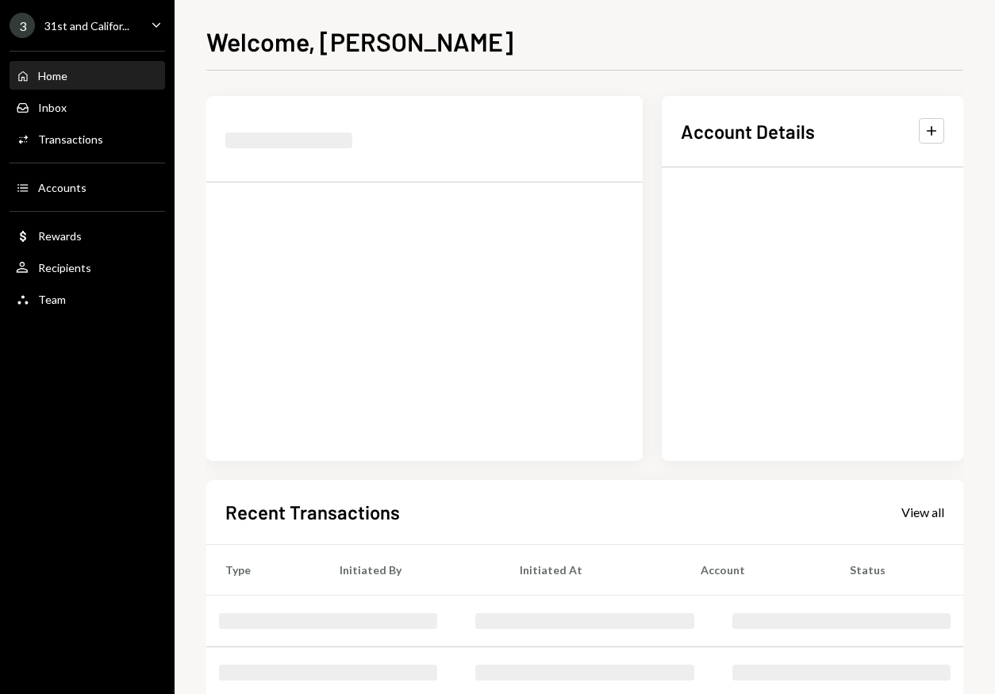 The image size is (995, 694). I want to click on a: Rewards, so click(87, 236).